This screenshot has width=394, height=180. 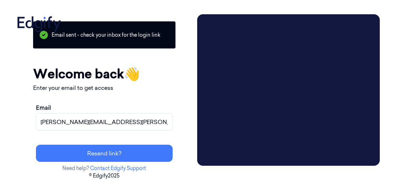 I want to click on a: Contact Edgify Support, so click(x=118, y=168).